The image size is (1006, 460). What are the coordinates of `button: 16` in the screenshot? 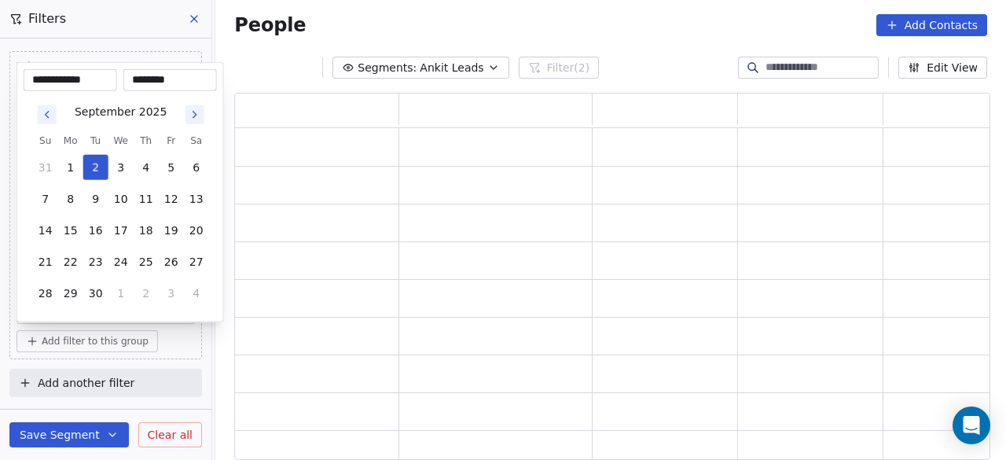 It's located at (96, 230).